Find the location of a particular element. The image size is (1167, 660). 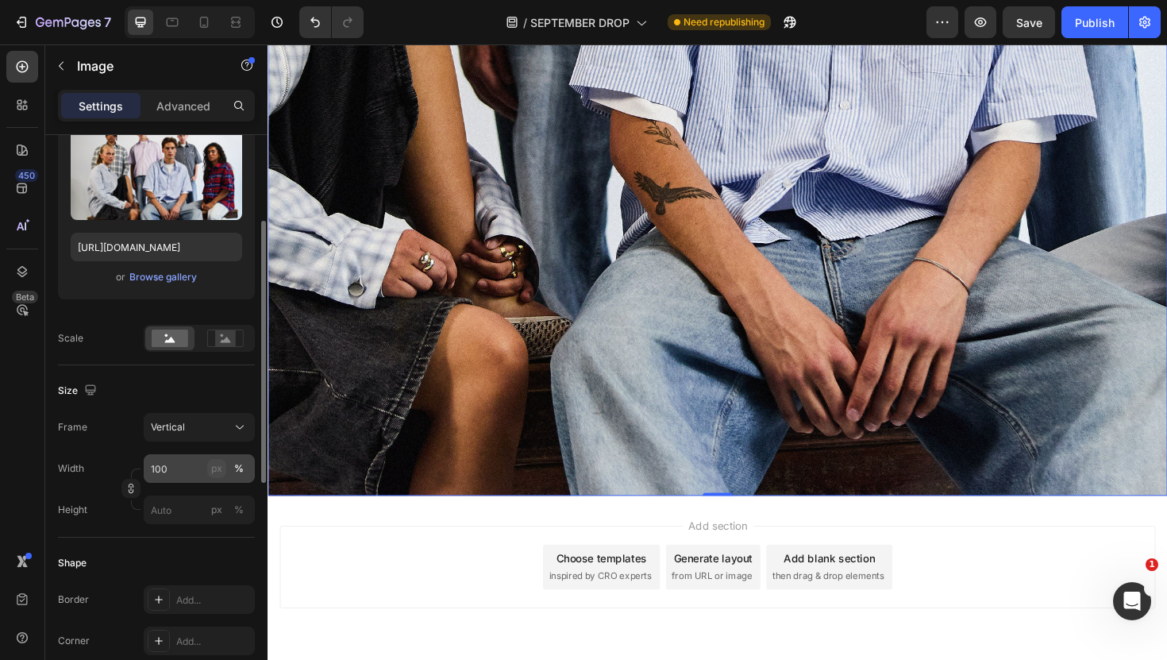

div: Beta is located at coordinates (25, 297).